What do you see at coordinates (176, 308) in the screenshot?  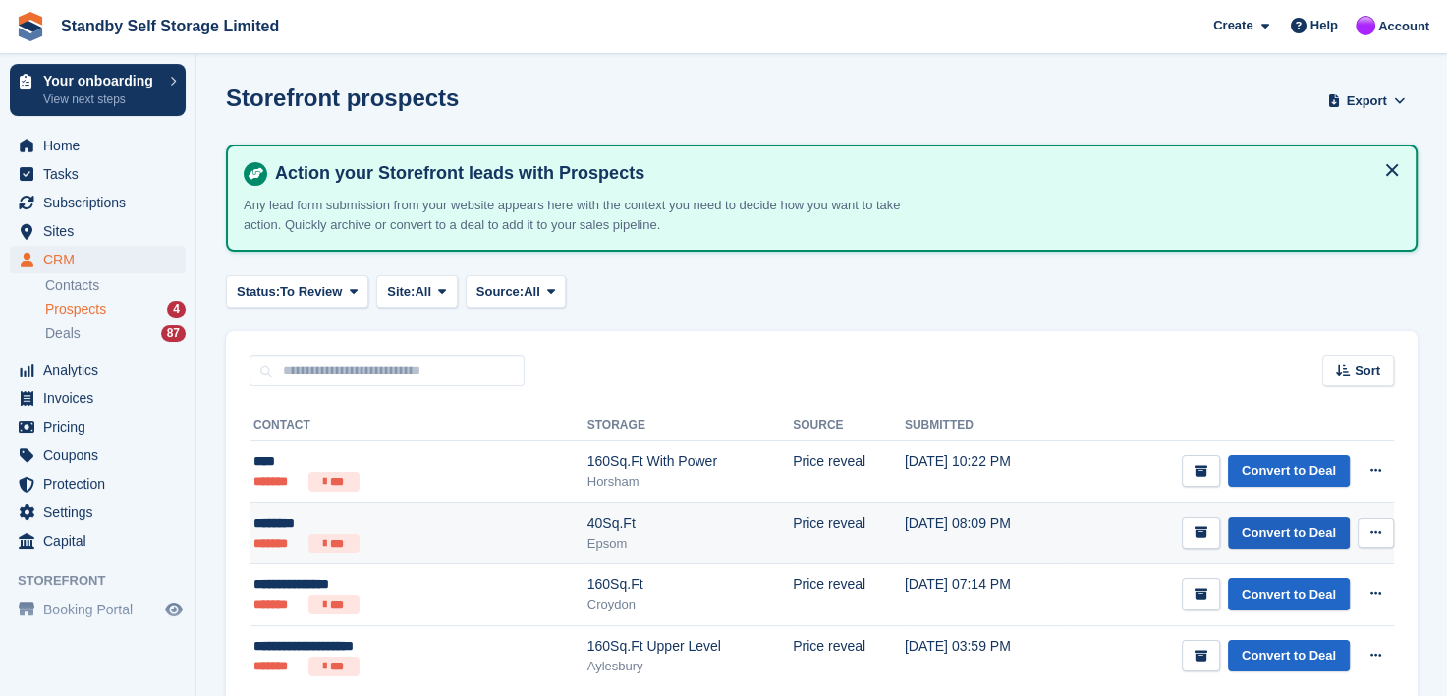 I see `div: 4` at bounding box center [176, 308].